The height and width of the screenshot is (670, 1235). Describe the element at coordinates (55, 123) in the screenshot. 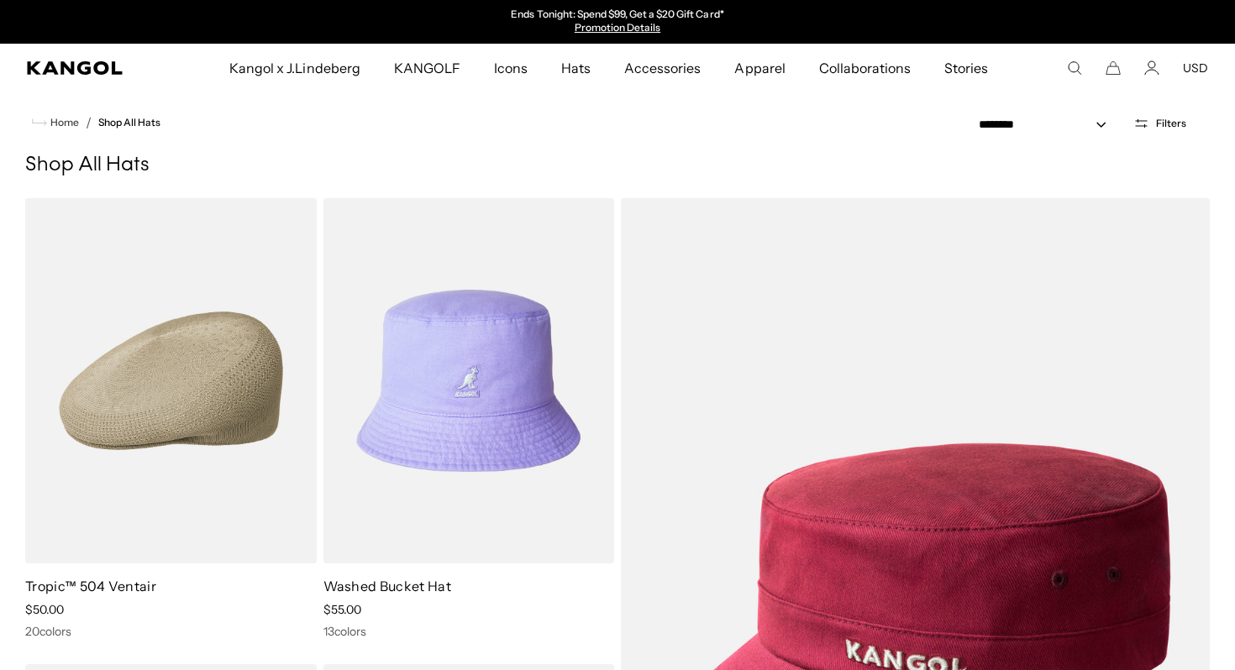

I see `a: Home` at that location.